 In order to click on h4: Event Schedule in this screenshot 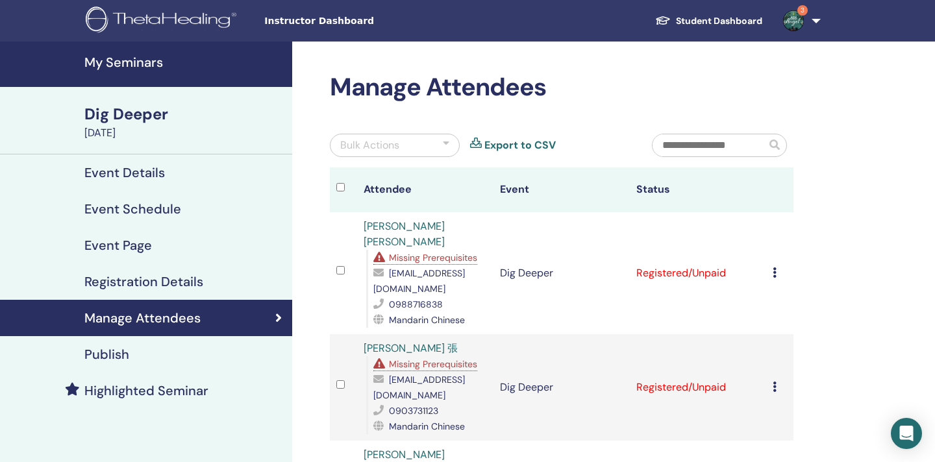, I will do `click(132, 209)`.